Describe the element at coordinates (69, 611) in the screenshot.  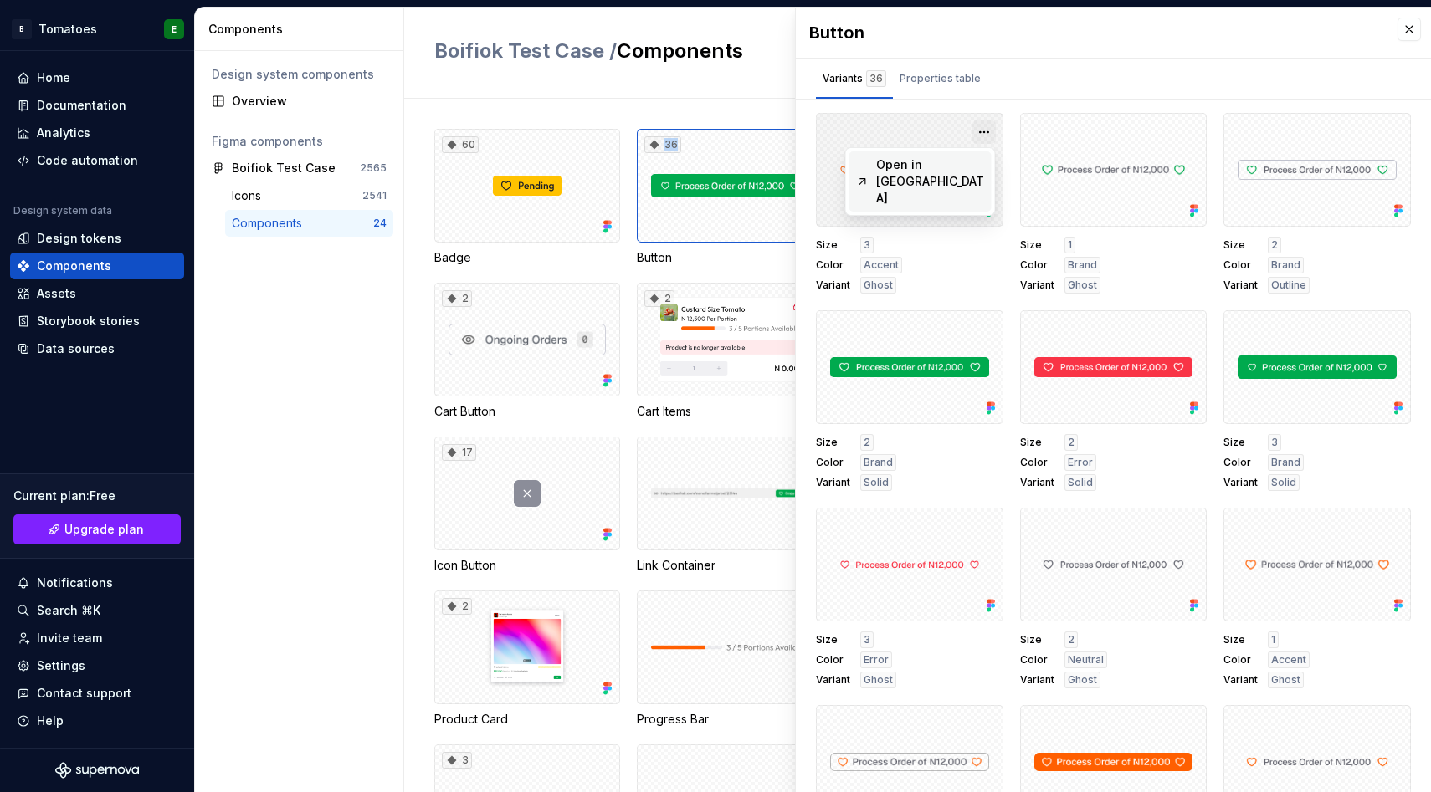
I see `div: Search ⌘K` at that location.